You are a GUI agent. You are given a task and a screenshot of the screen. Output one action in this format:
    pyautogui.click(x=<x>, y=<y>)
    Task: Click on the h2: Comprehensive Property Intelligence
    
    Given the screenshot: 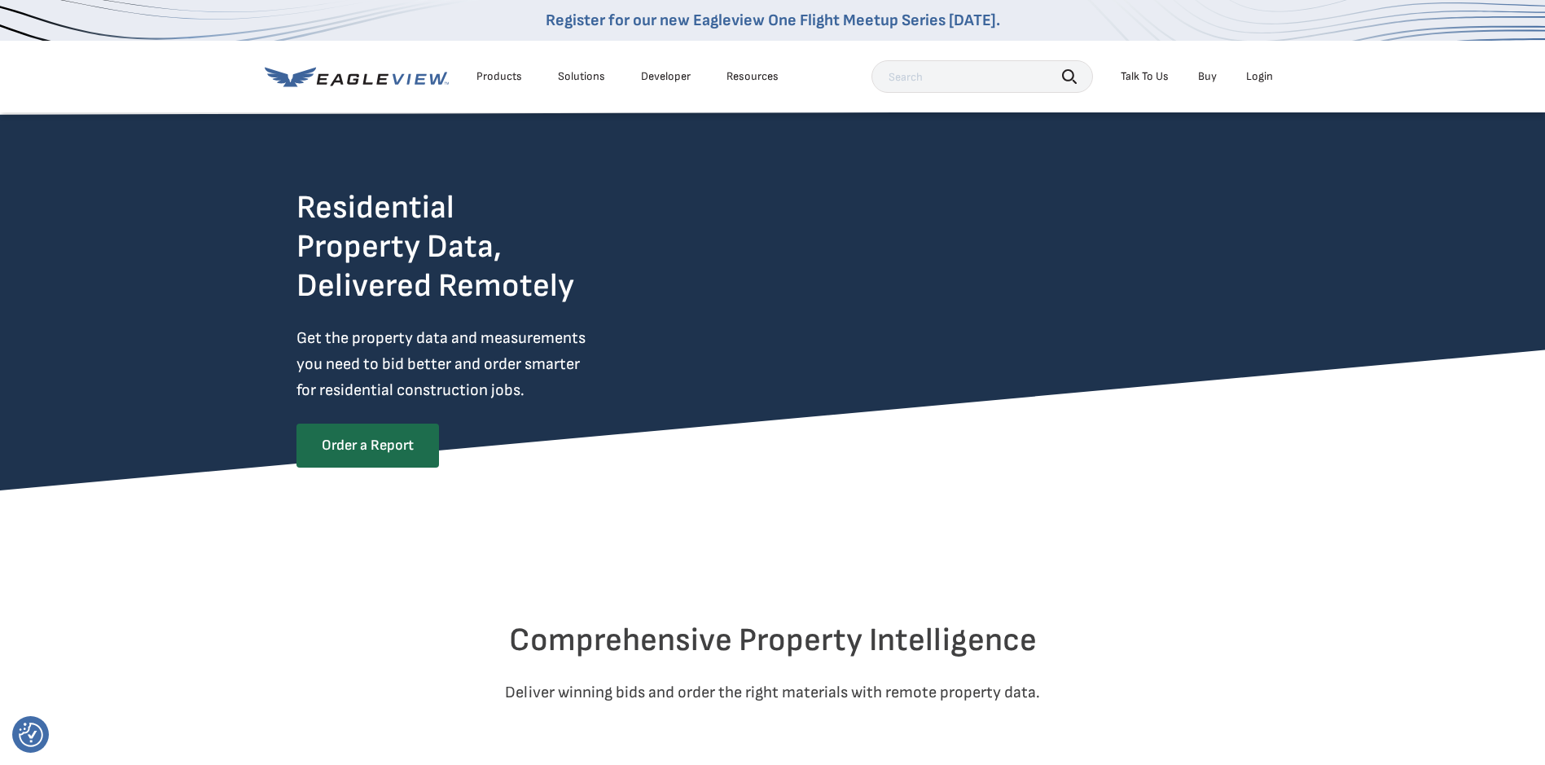 What is the action you would take?
    pyautogui.click(x=773, y=640)
    